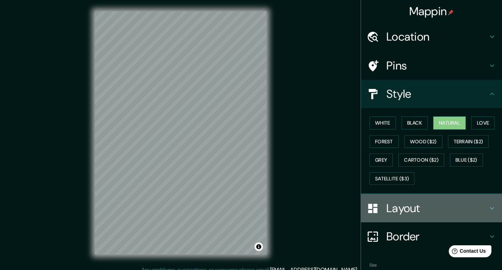 The image size is (502, 270). I want to click on button: Cartoon ($2), so click(421, 160).